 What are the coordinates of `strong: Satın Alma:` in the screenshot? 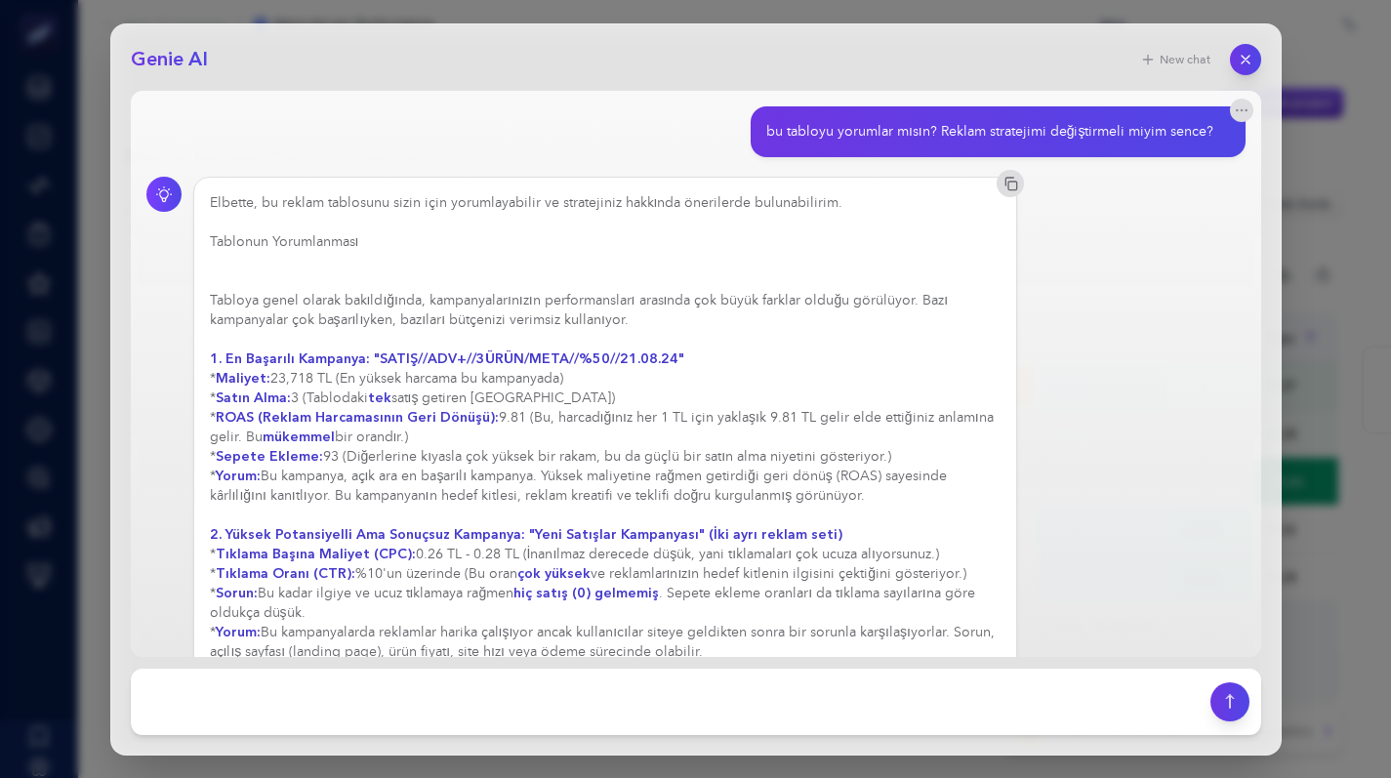 It's located at (253, 397).